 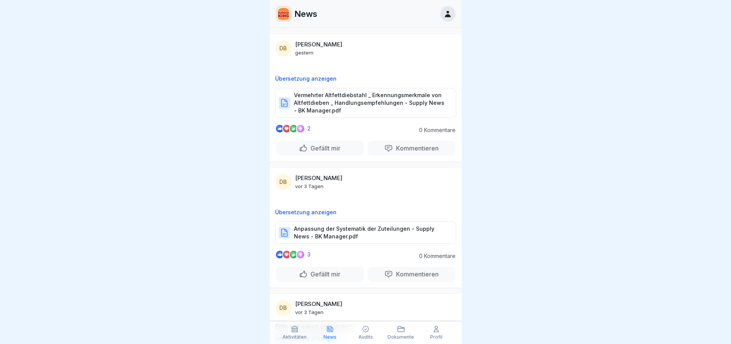 I want to click on a: Vermehrter Altfettdiebstahl _ Erkennungsmerkmale von Altfettdieben _ Handlungsempfehlungen - Supp..., so click(x=366, y=106).